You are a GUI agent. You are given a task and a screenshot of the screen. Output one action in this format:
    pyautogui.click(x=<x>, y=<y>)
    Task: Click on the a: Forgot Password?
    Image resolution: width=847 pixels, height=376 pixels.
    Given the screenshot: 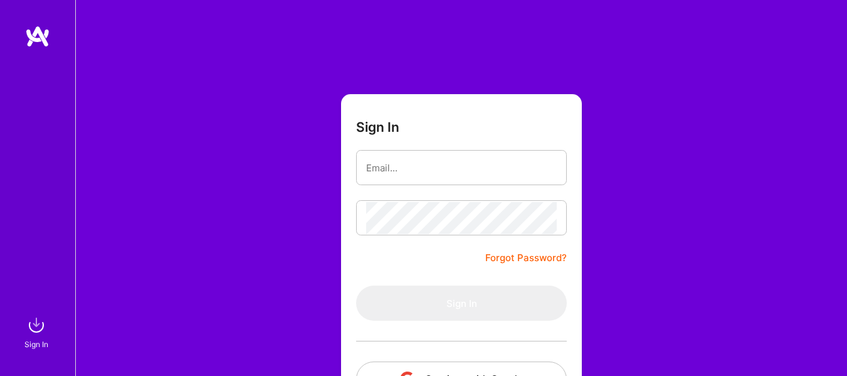 What is the action you would take?
    pyautogui.click(x=526, y=258)
    